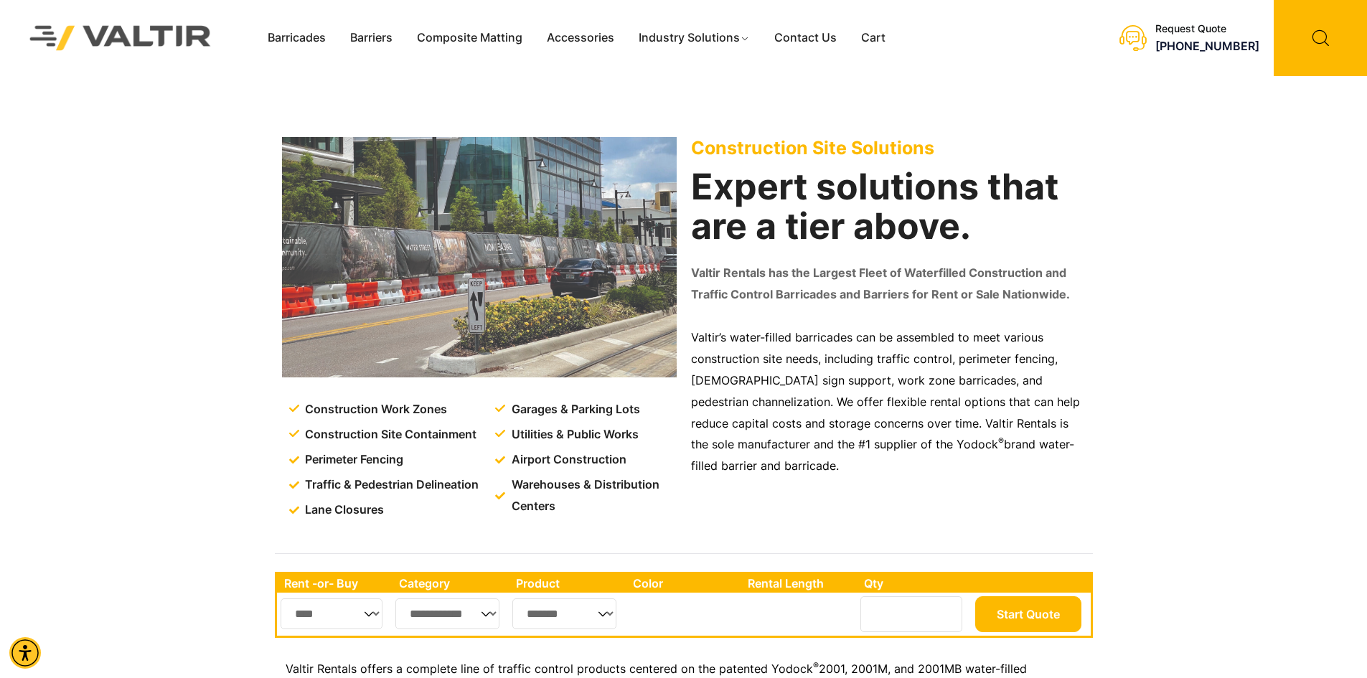 This screenshot has height=678, width=1367. Describe the element at coordinates (567, 584) in the screenshot. I see `th: Product` at that location.